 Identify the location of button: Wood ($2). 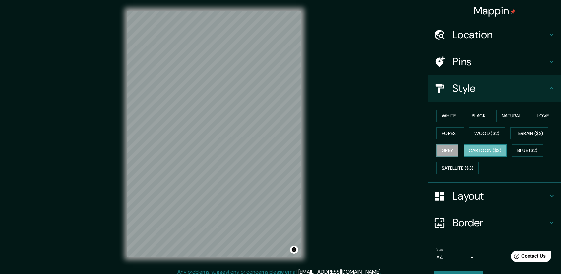
(487, 133).